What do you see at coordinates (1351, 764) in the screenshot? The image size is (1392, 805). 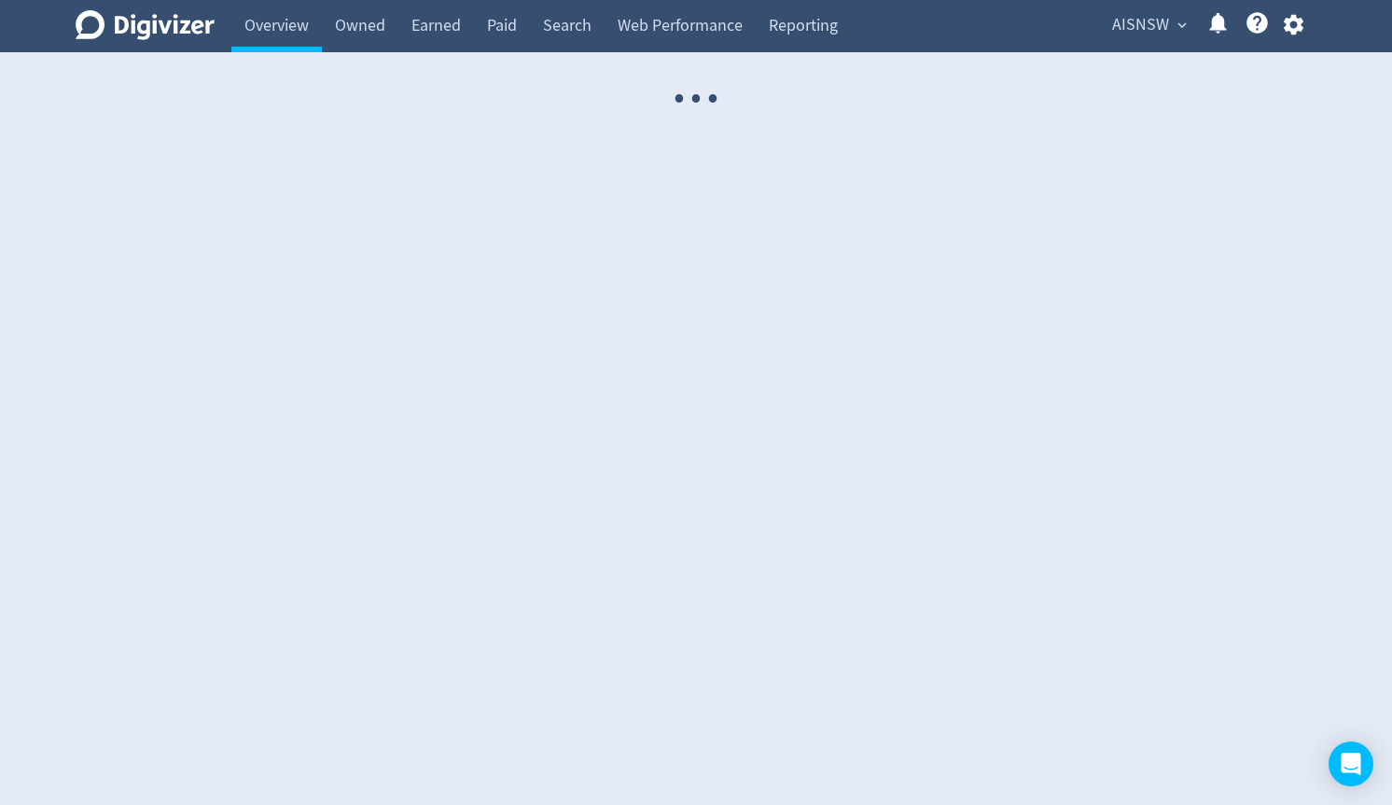 I see `div: Open Intercom Messenger` at bounding box center [1351, 764].